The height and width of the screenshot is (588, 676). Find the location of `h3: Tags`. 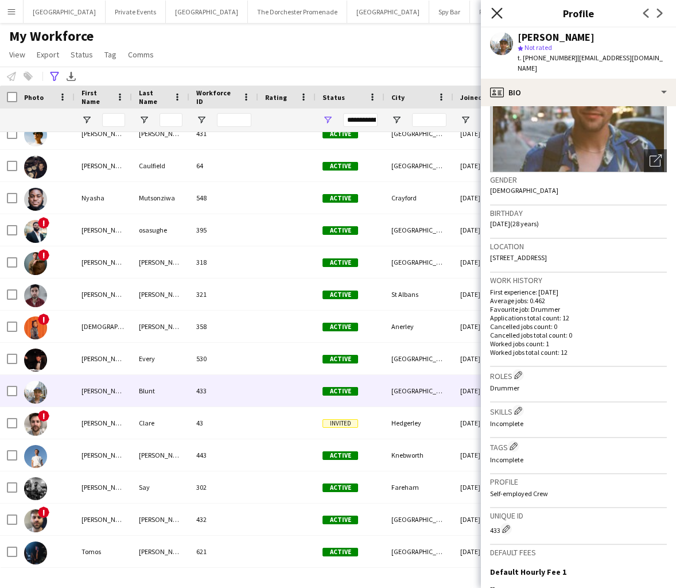

h3: Tags is located at coordinates (578, 446).